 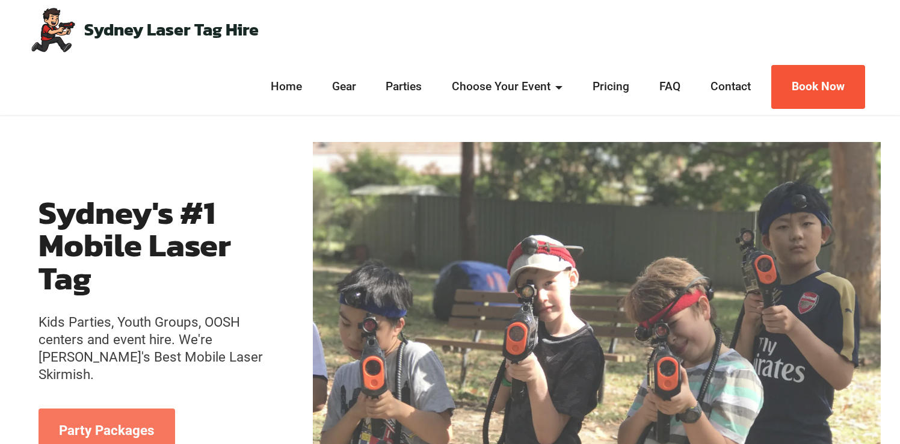 I want to click on a: Choose Your Event, so click(x=508, y=87).